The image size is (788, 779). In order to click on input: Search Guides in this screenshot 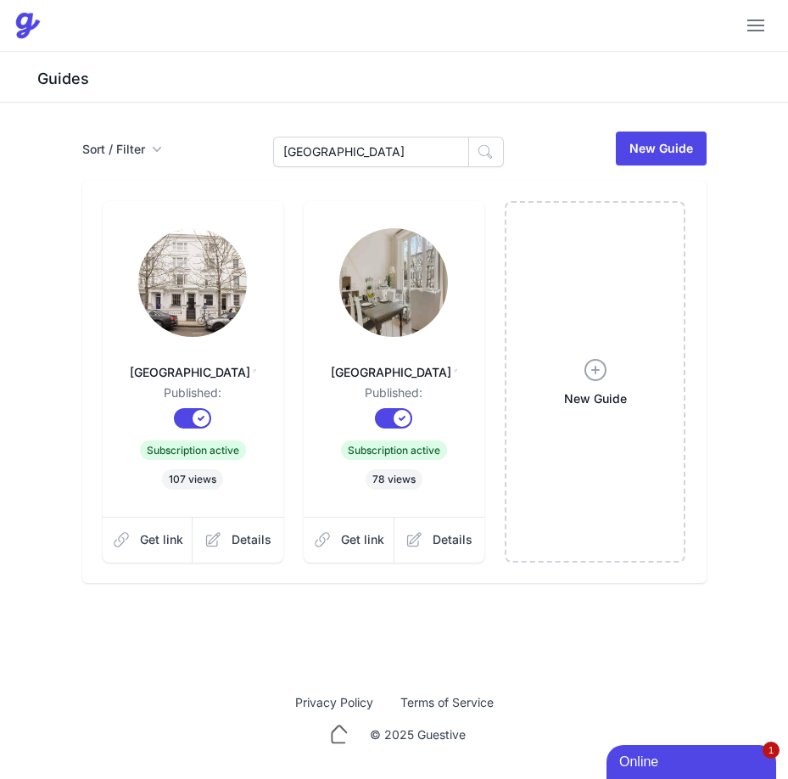, I will do `click(371, 152)`.